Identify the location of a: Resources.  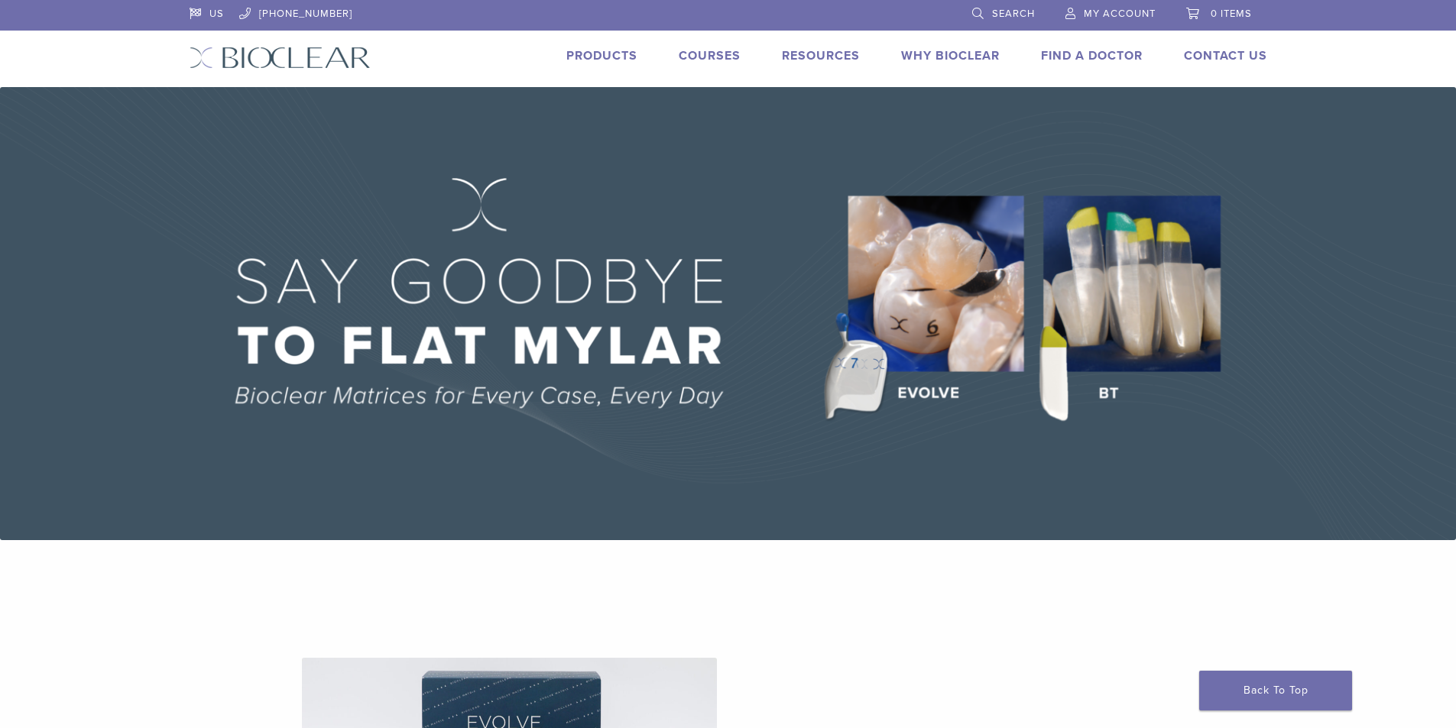
(821, 56).